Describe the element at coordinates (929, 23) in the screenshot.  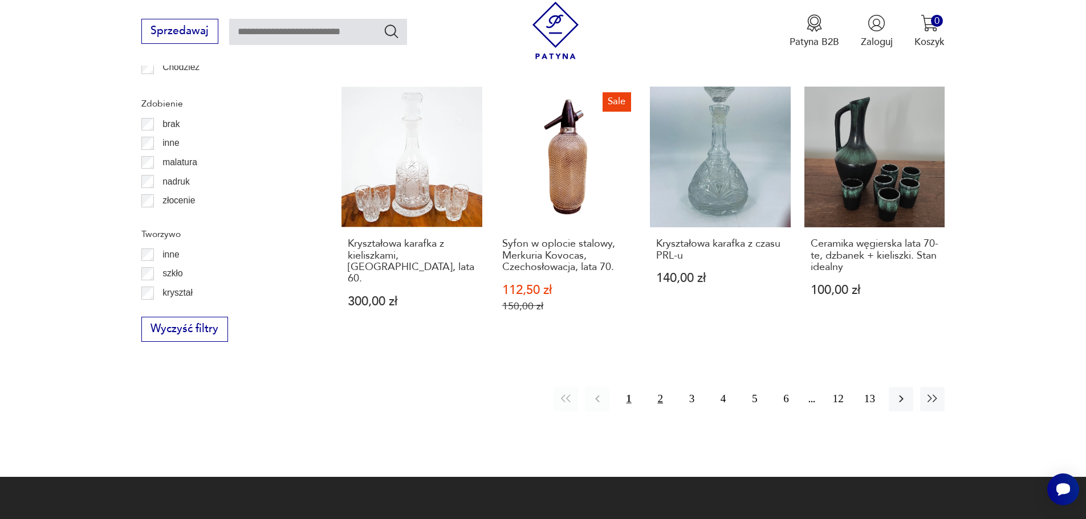
I see `img: Ikona koszyka` at that location.